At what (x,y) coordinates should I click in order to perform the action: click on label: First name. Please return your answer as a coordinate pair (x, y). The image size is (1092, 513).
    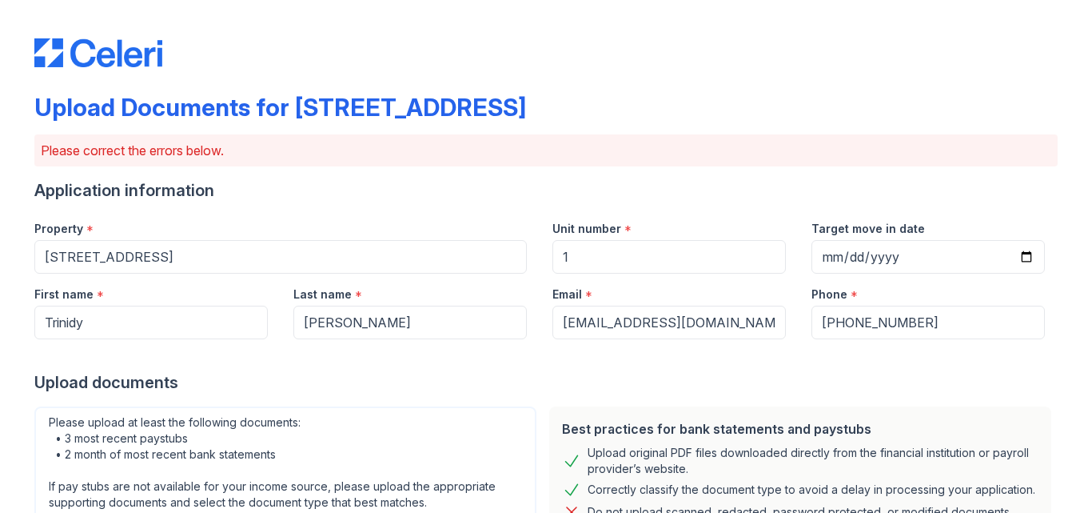
    Looking at the image, I should click on (64, 294).